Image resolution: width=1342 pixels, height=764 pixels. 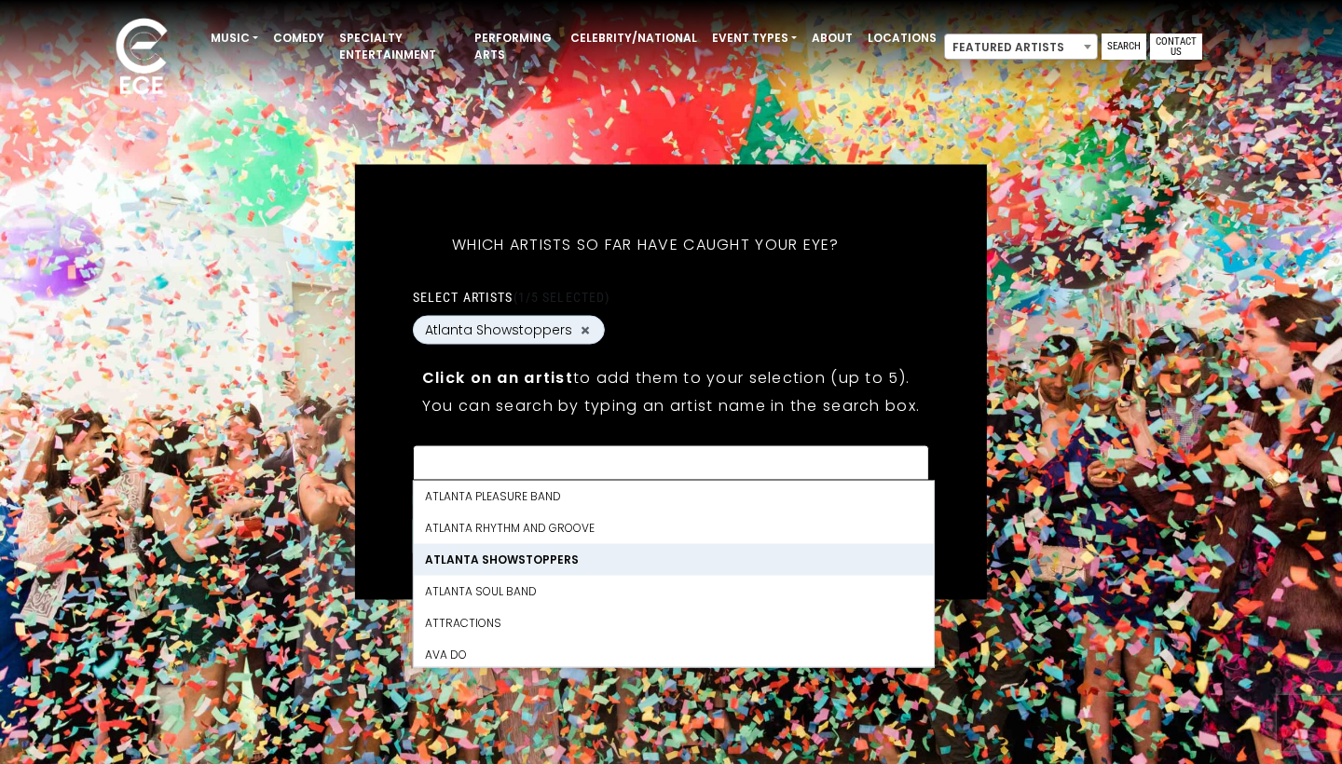 I want to click on p: to add them to your selection (up to 5)., so click(x=671, y=377).